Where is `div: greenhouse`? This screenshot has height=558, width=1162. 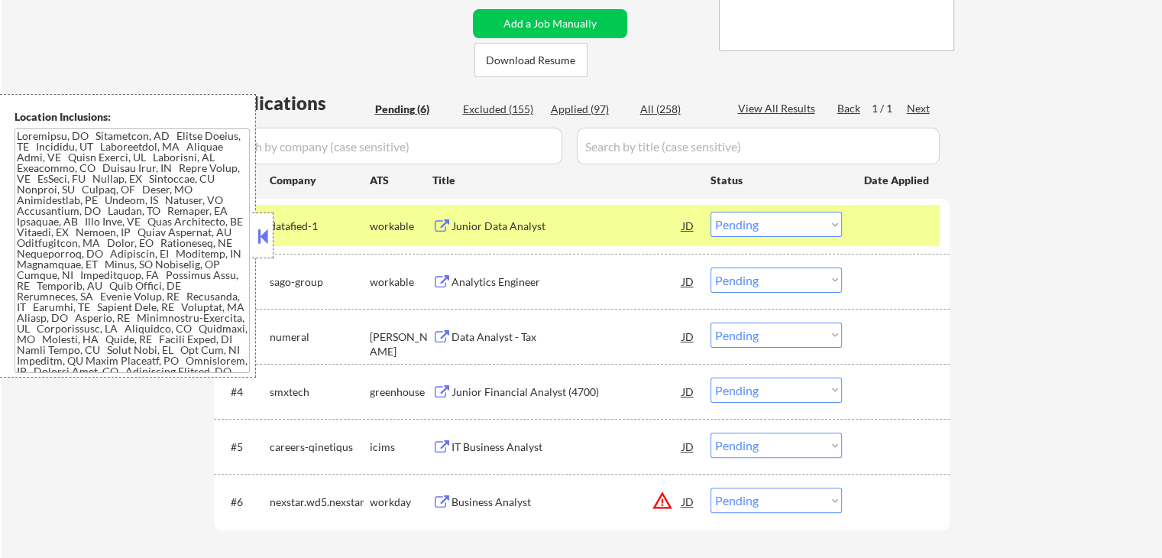 div: greenhouse is located at coordinates (401, 392).